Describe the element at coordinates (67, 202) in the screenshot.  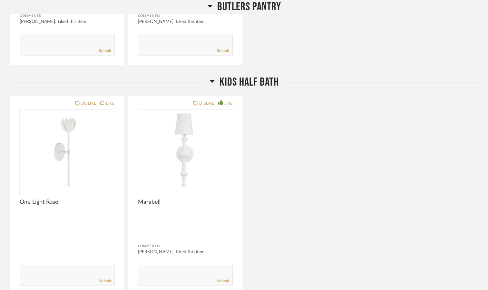
I see `span: One Light Rose` at that location.